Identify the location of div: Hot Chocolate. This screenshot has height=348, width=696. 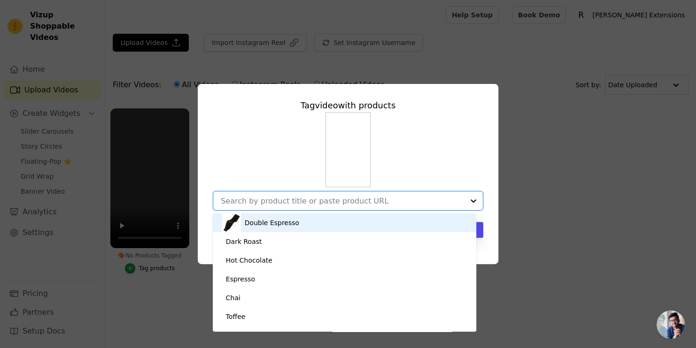
(249, 261).